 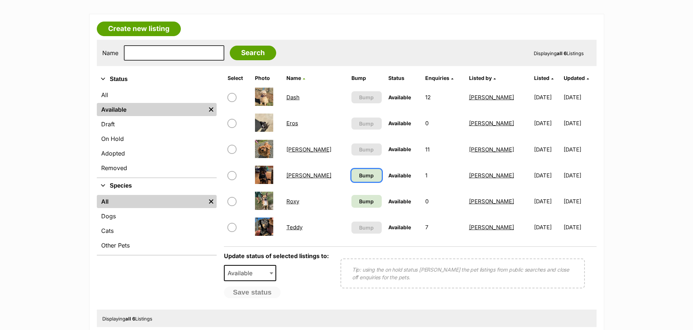 What do you see at coordinates (544, 78) in the screenshot?
I see `a: Listed` at bounding box center [544, 78].